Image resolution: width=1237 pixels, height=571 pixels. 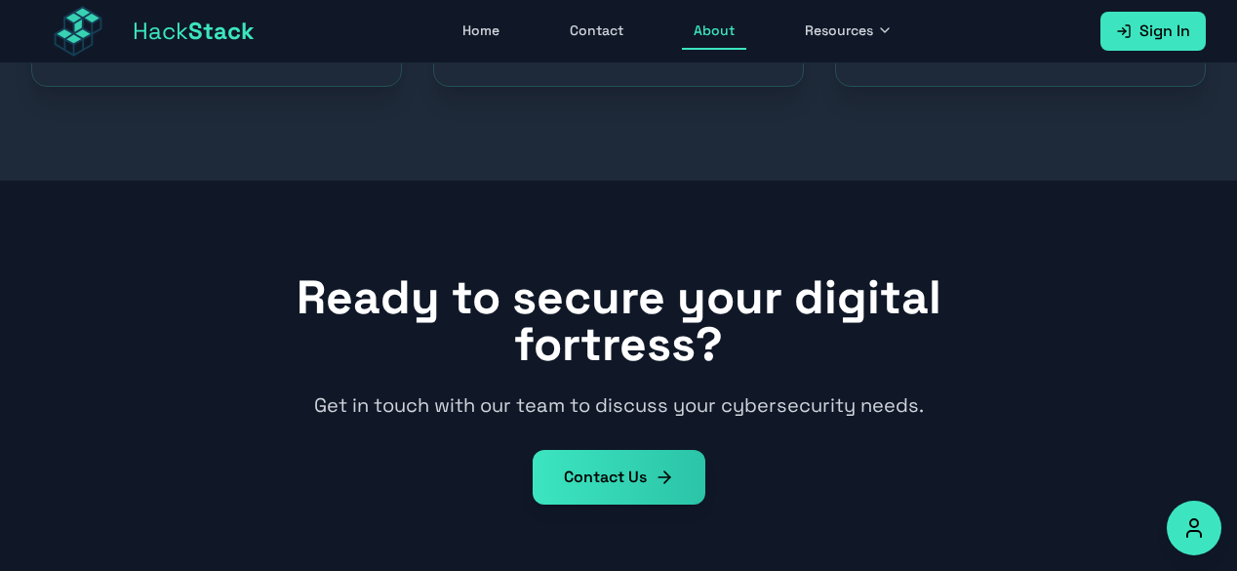 What do you see at coordinates (714, 31) in the screenshot?
I see `a: About` at bounding box center [714, 31].